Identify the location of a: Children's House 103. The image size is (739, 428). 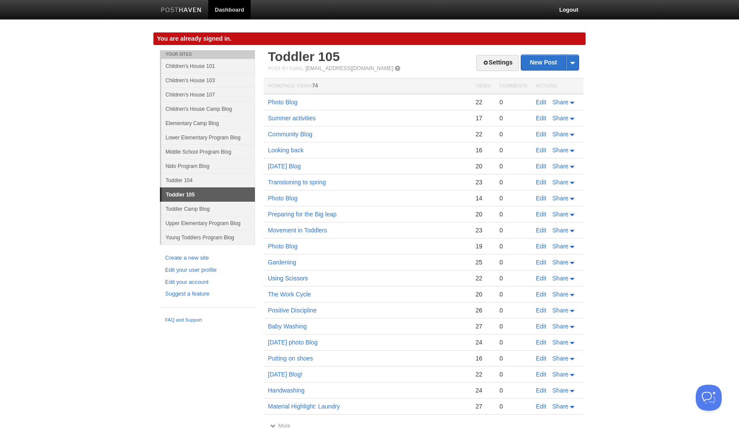
(208, 80).